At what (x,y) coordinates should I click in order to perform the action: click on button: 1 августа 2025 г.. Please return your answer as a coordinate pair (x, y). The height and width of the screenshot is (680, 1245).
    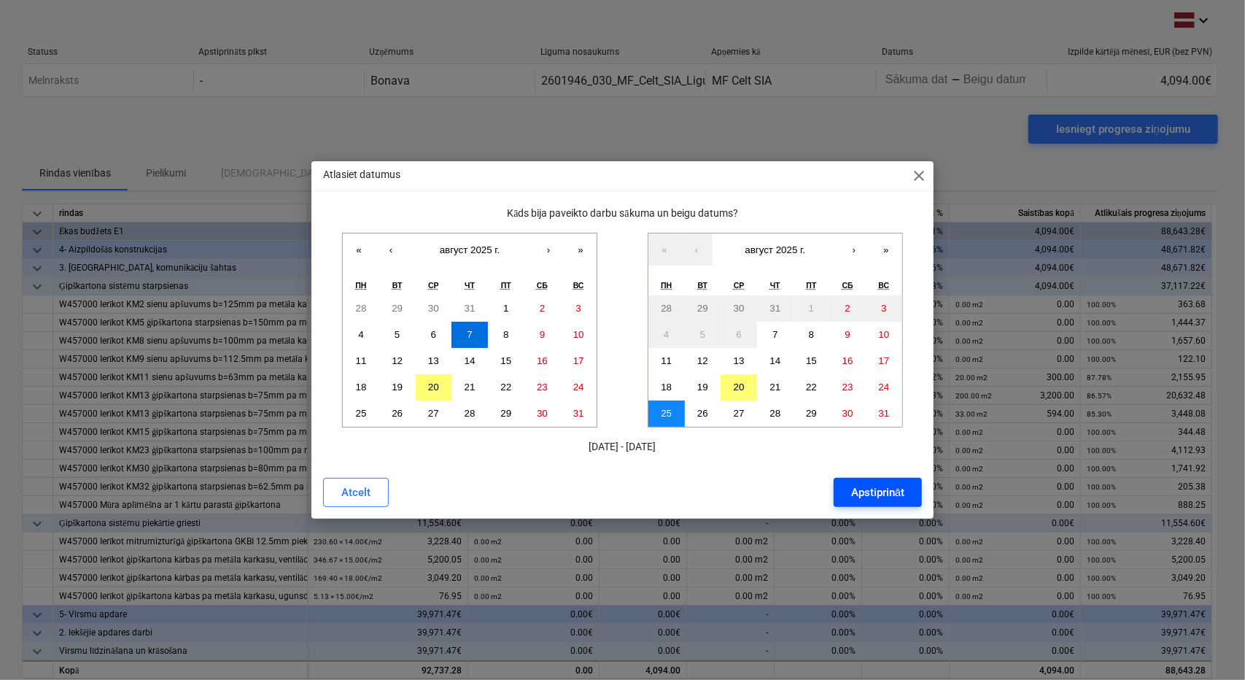
    Looking at the image, I should click on (812, 308).